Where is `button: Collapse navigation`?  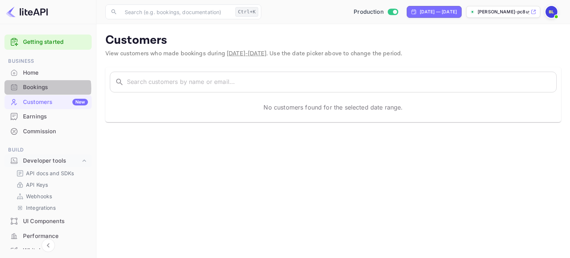
button: Collapse navigation is located at coordinates (48, 245).